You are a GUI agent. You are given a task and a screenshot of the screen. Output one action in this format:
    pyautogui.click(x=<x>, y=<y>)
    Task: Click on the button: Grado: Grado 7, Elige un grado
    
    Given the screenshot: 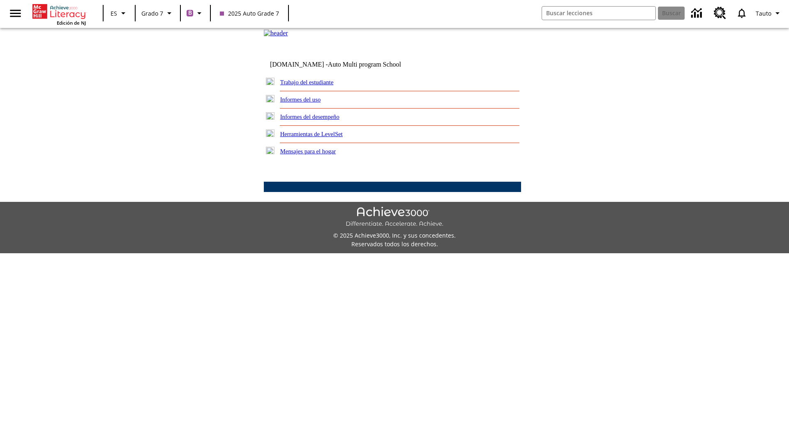 What is the action you would take?
    pyautogui.click(x=158, y=13)
    